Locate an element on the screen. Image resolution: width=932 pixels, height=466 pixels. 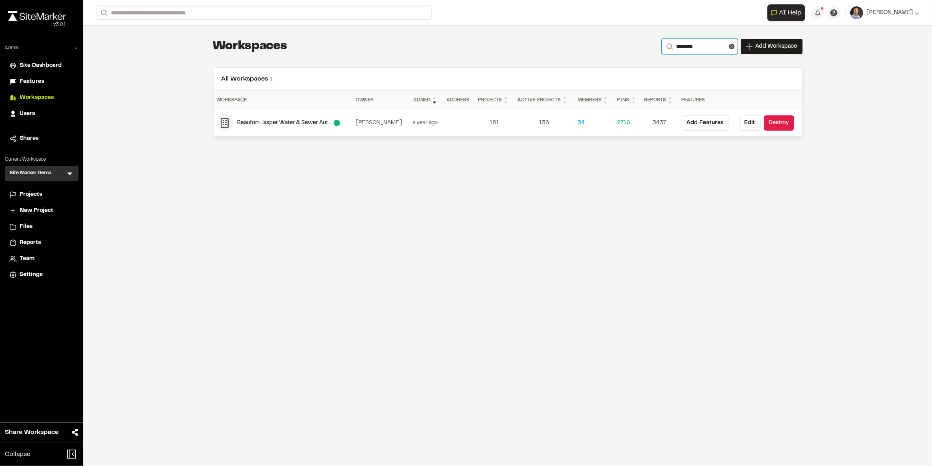
span: Site Dashboard is located at coordinates (40, 66).